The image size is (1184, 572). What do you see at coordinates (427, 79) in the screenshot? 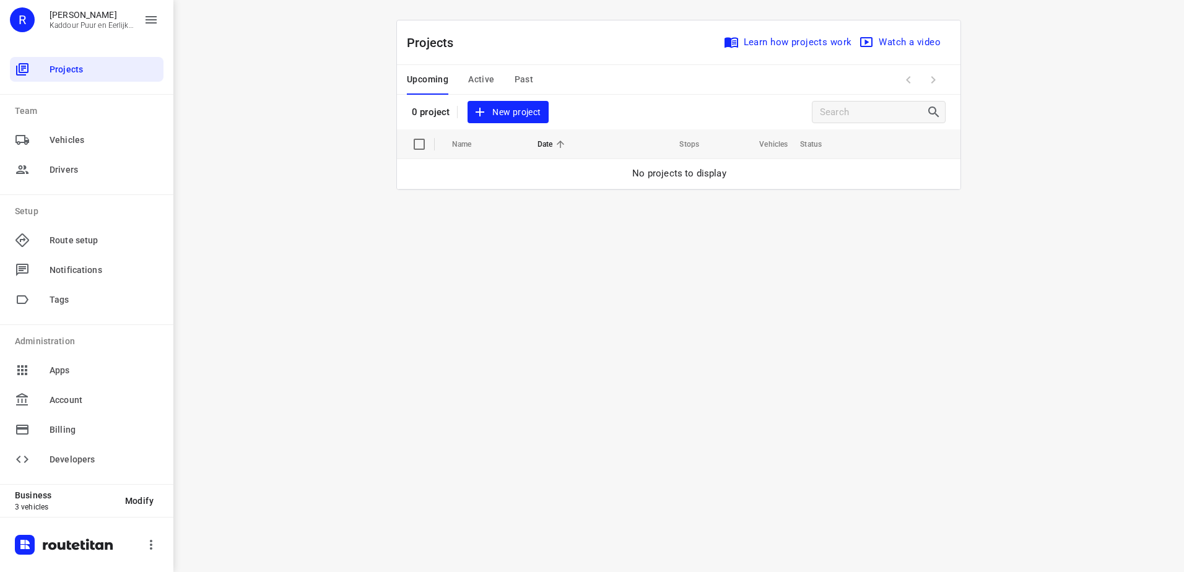
I see `span: Upcoming` at bounding box center [427, 79].